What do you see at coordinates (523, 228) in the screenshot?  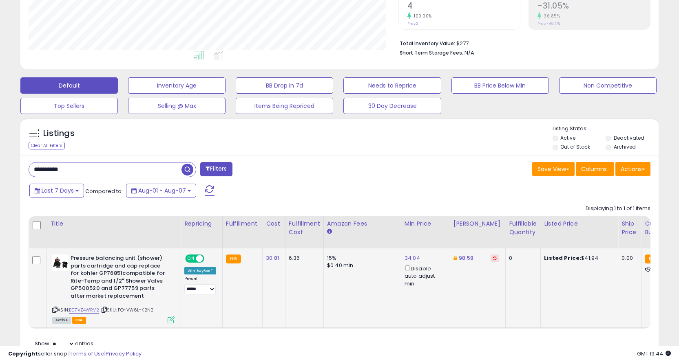 I see `div: Fulfillable Quantity` at bounding box center [523, 228].